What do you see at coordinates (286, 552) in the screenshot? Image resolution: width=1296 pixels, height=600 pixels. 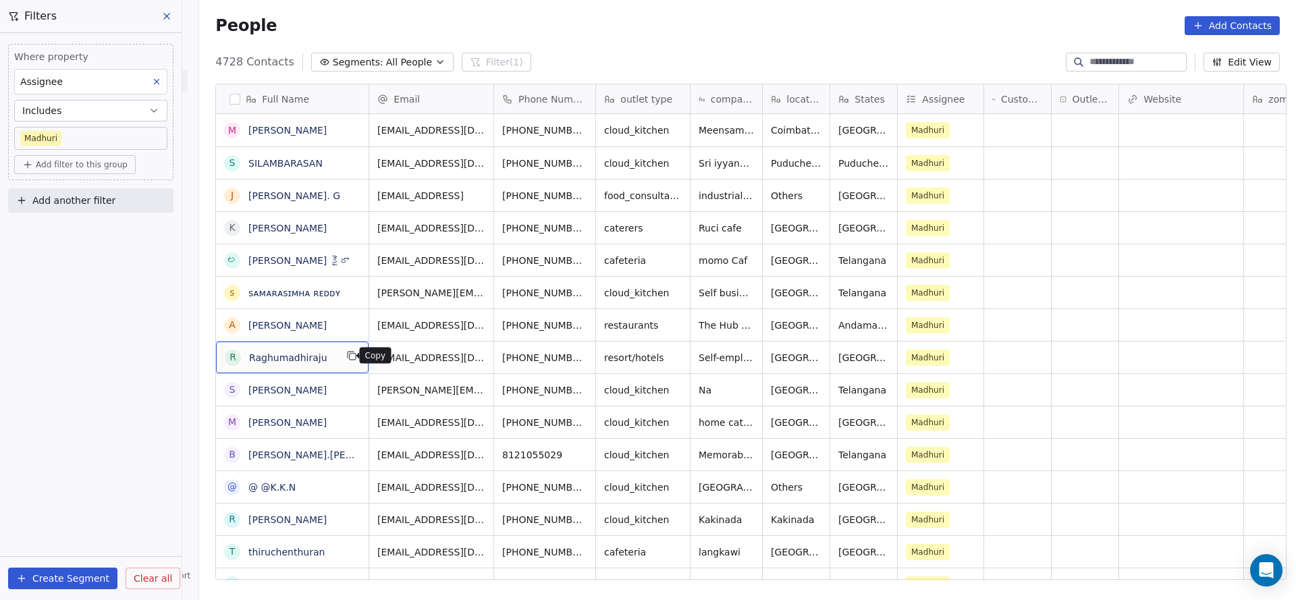 I see `a: thiruchenthuran` at bounding box center [286, 552].